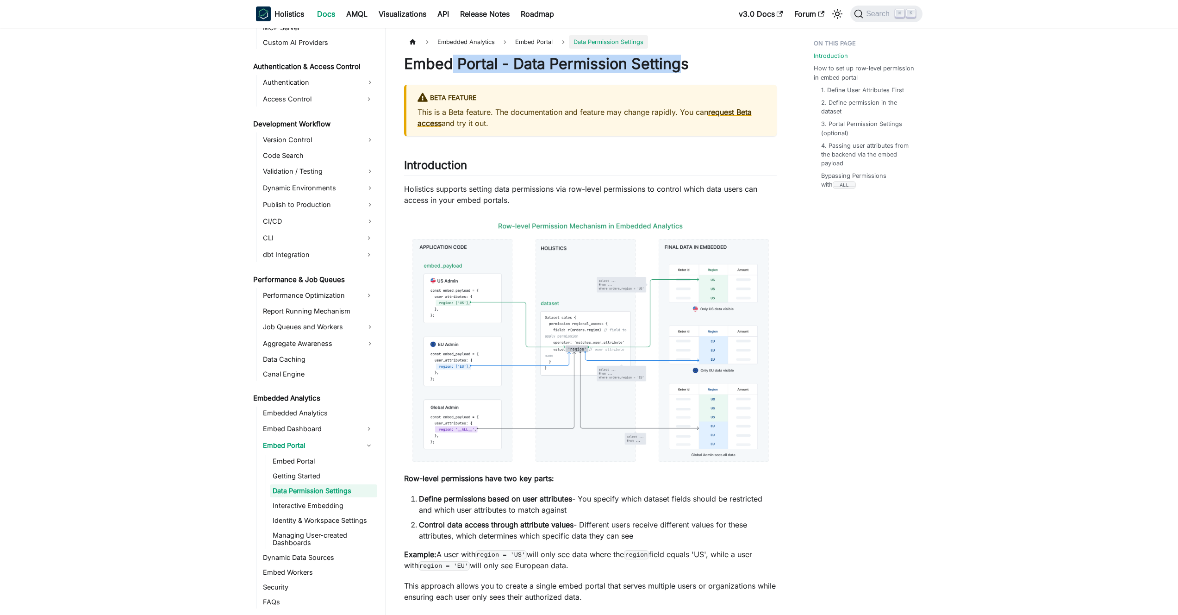 Image resolution: width=1178 pixels, height=615 pixels. I want to click on button: Expand sidebar category 'dbt Integration', so click(369, 255).